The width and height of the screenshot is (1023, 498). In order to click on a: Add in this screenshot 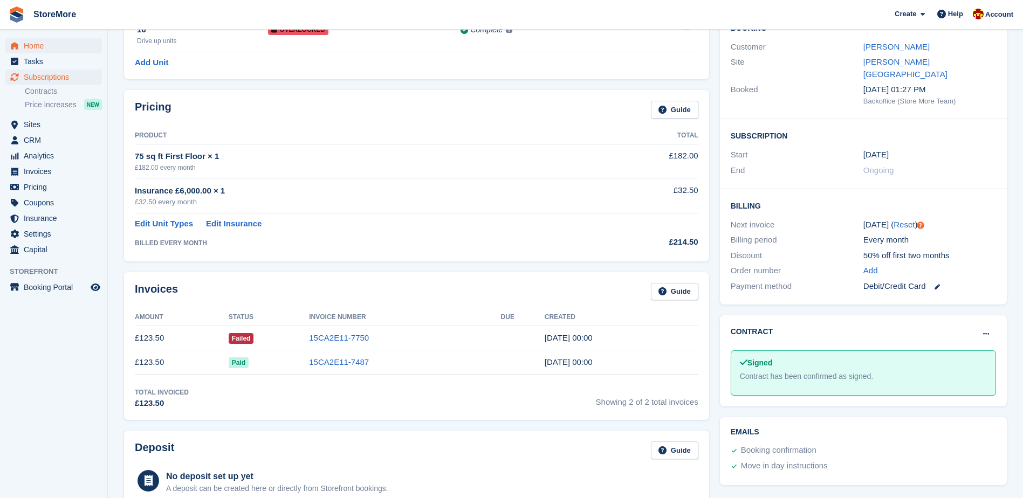, I will do `click(870, 271)`.